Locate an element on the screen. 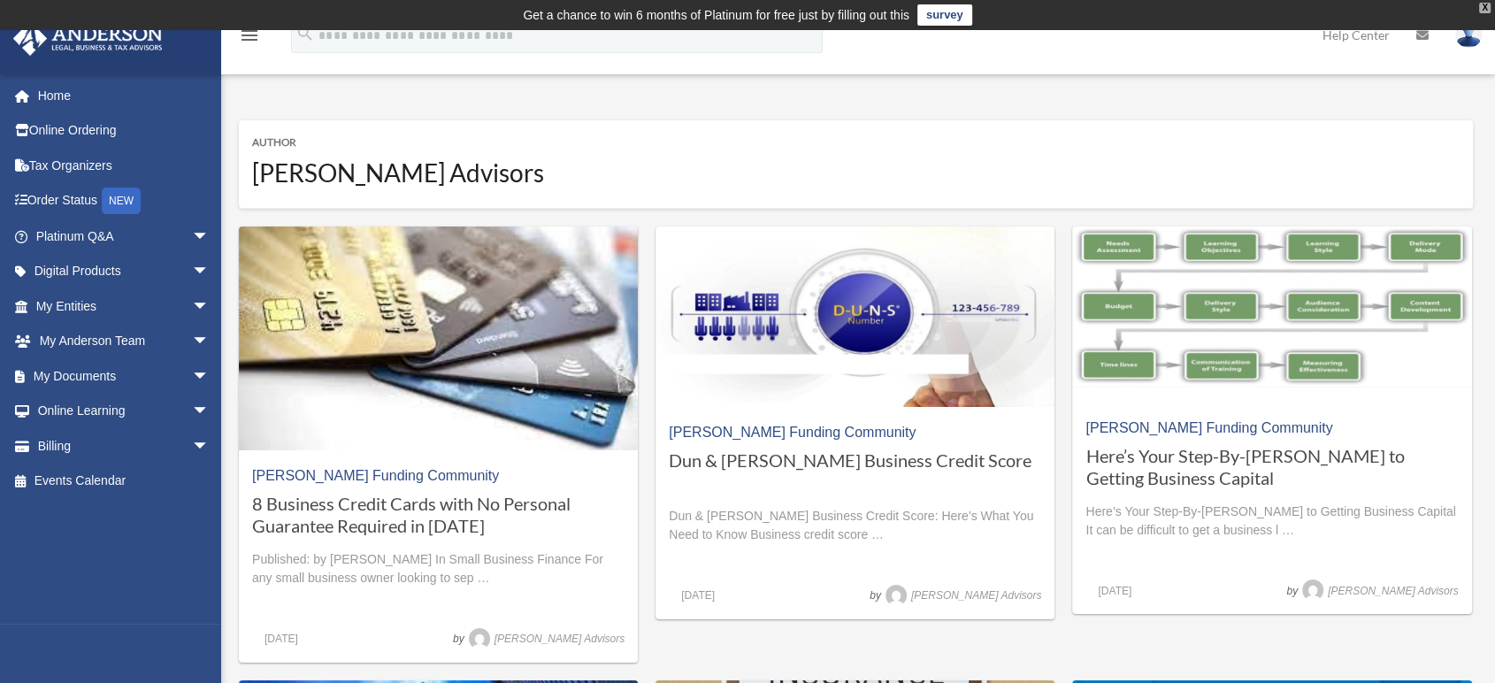 The width and height of the screenshot is (1495, 683). a: Events Calendar is located at coordinates (124, 481).